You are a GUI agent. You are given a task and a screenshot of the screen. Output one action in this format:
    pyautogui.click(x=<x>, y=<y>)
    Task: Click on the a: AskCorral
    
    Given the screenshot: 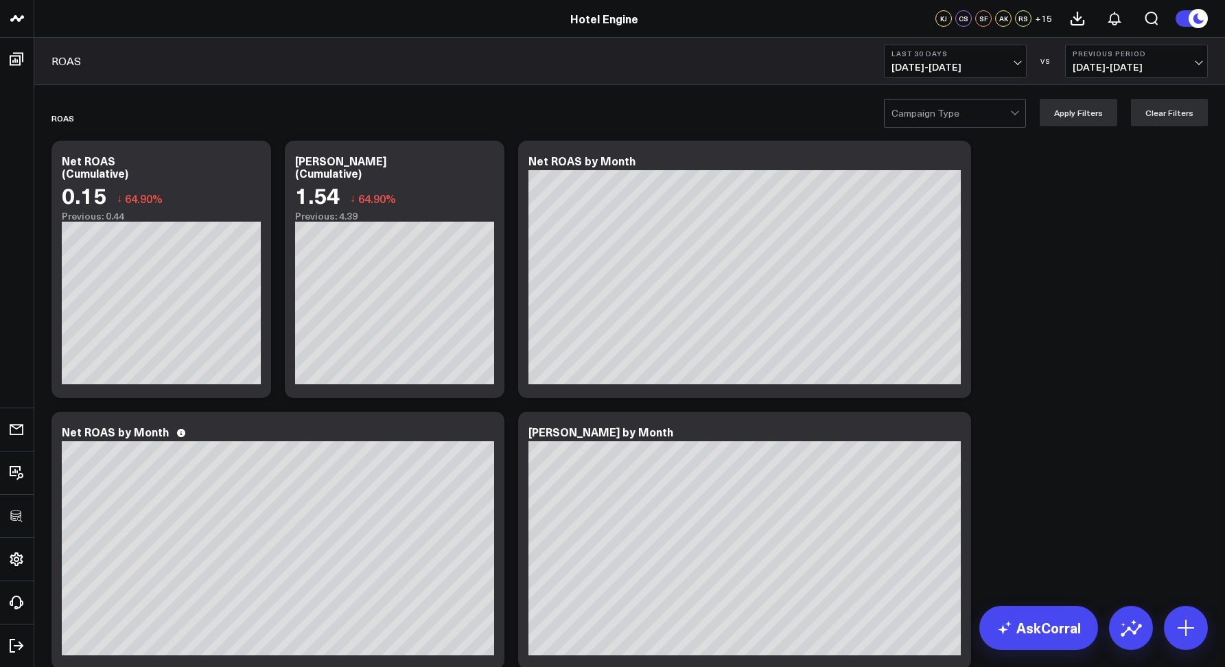 What is the action you would take?
    pyautogui.click(x=1039, y=628)
    